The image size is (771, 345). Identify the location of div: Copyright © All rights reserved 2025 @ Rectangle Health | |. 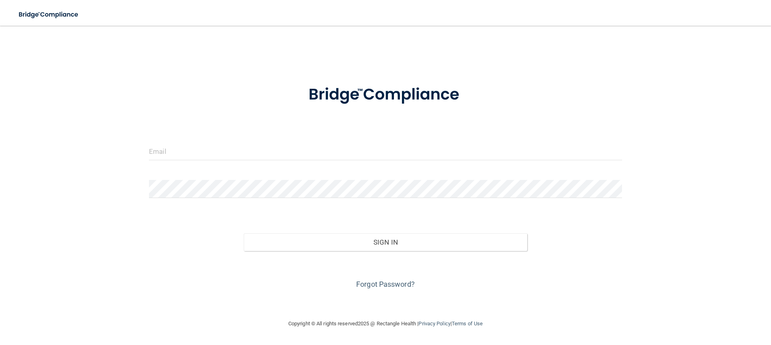
(386, 324).